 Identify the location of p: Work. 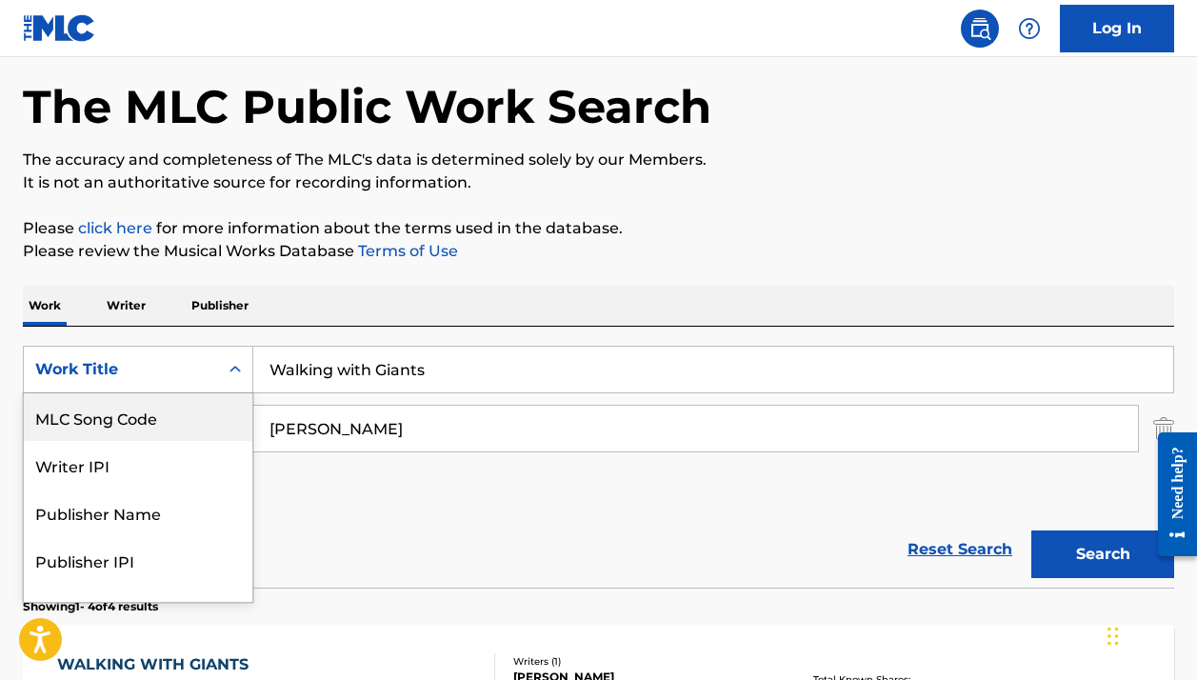
(45, 306).